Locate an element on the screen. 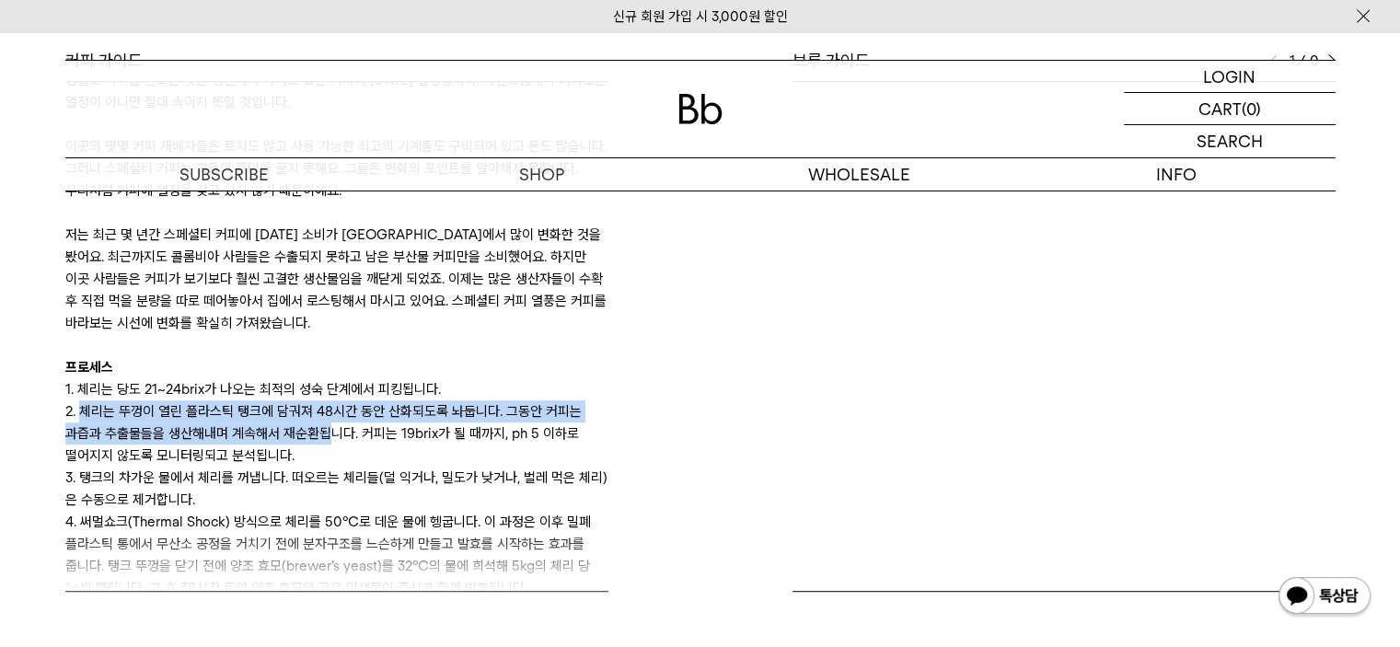 The height and width of the screenshot is (647, 1400). a: SHOP is located at coordinates (541, 174).